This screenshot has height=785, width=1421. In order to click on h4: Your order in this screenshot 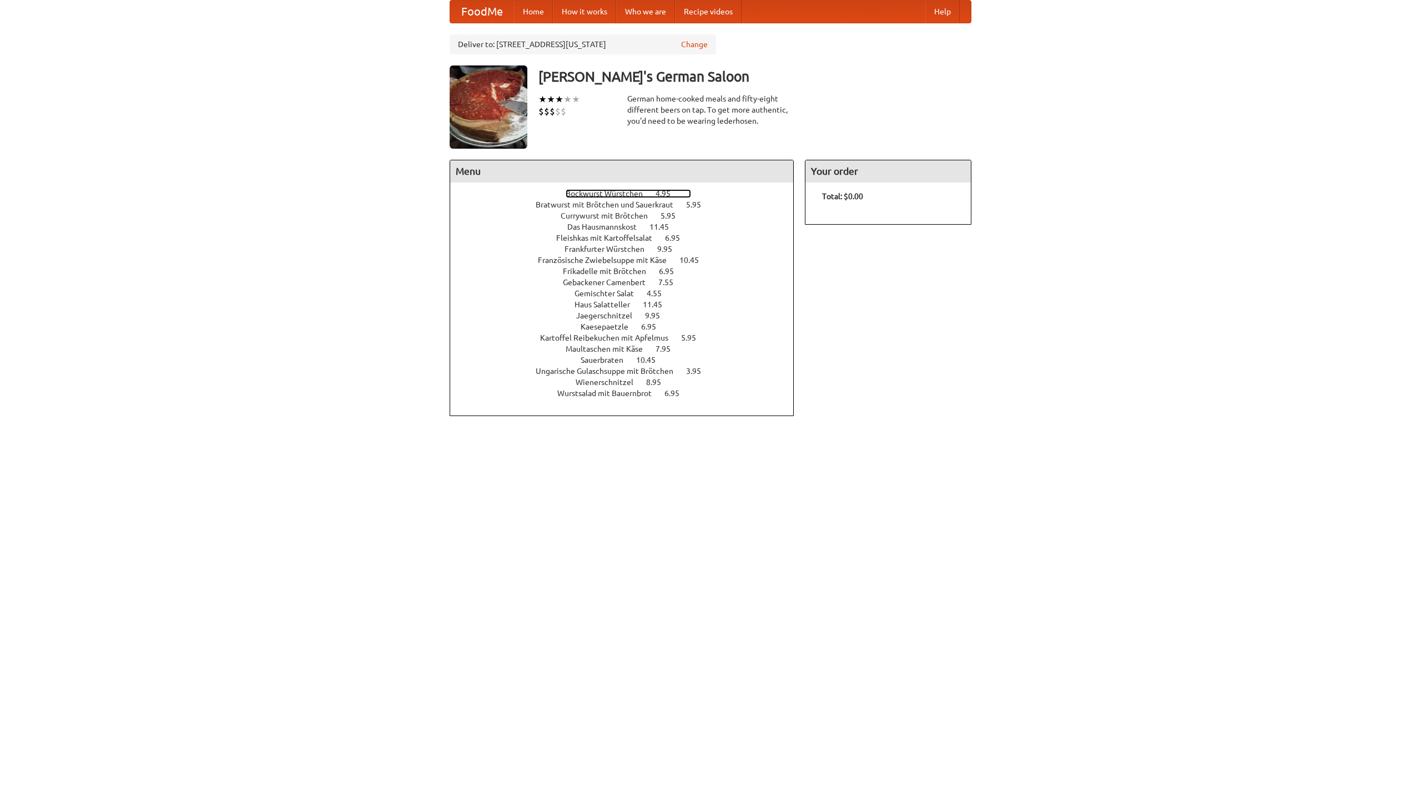, I will do `click(888, 171)`.